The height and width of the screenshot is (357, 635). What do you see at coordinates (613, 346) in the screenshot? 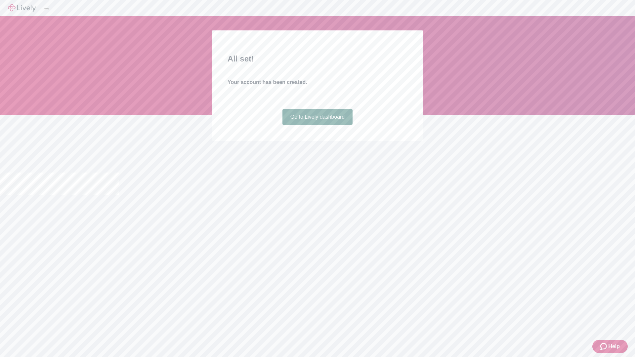
I see `span: Help` at bounding box center [613, 346].